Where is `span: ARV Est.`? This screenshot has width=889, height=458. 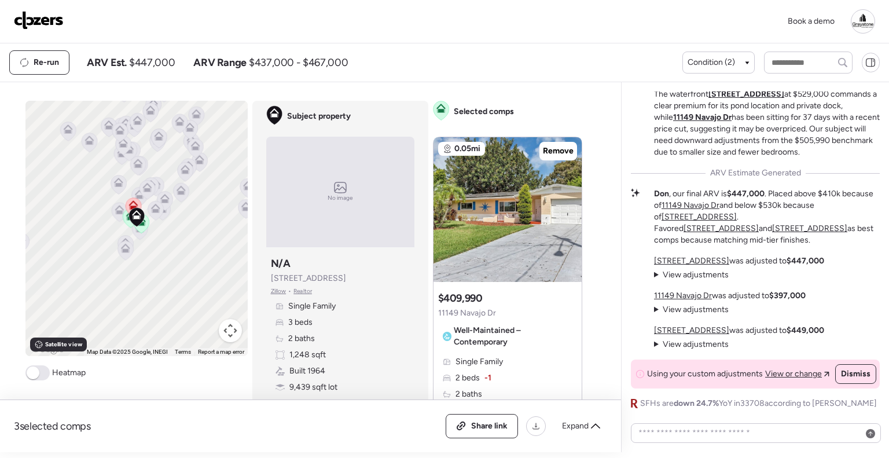 span: ARV Est. is located at coordinates (106, 62).